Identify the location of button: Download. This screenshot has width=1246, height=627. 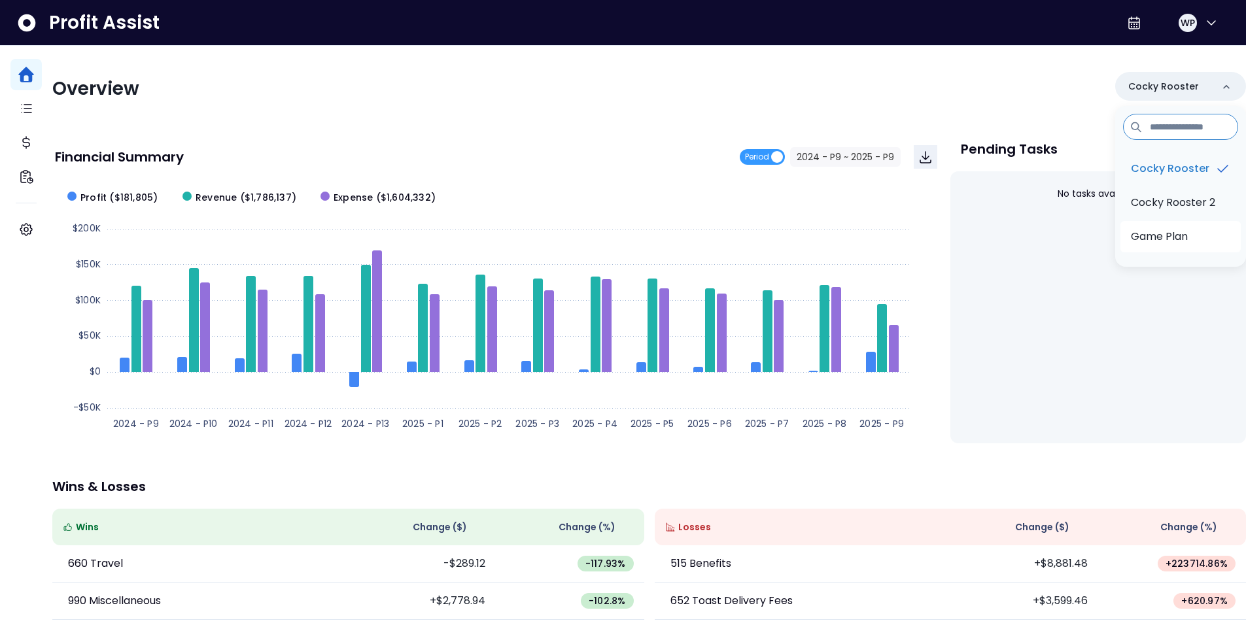
(925, 157).